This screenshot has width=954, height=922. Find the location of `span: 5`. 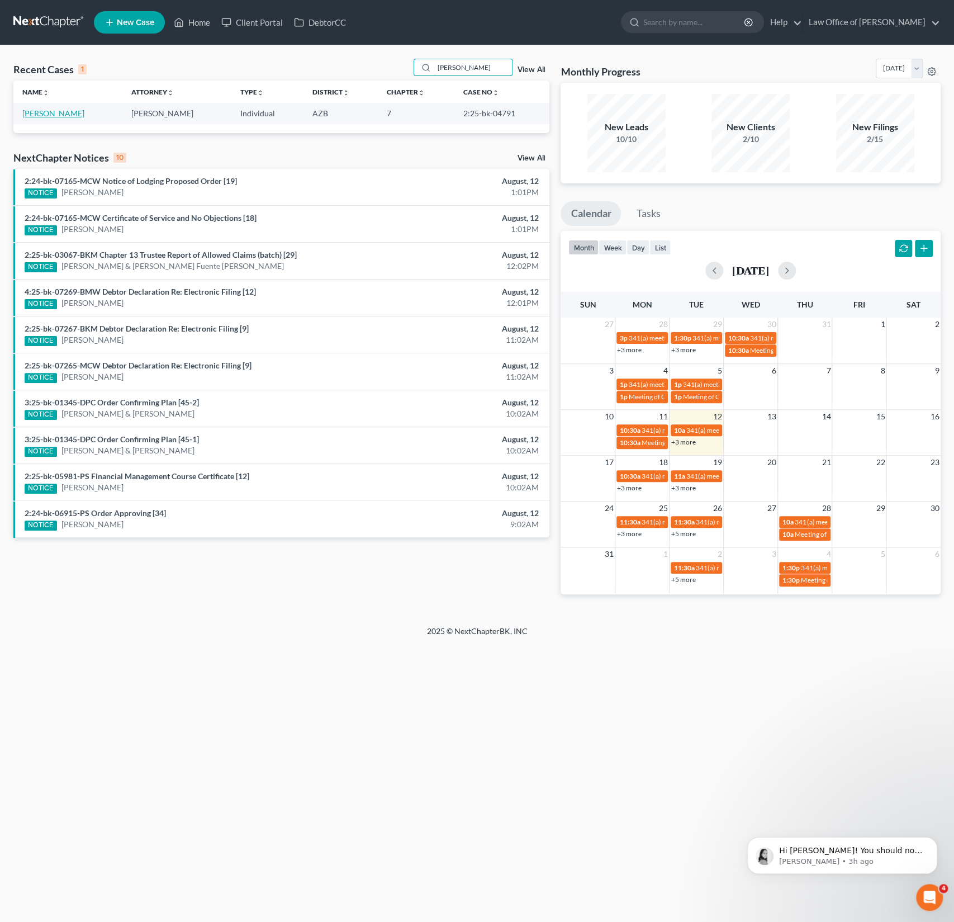

span: 5 is located at coordinates (720, 371).